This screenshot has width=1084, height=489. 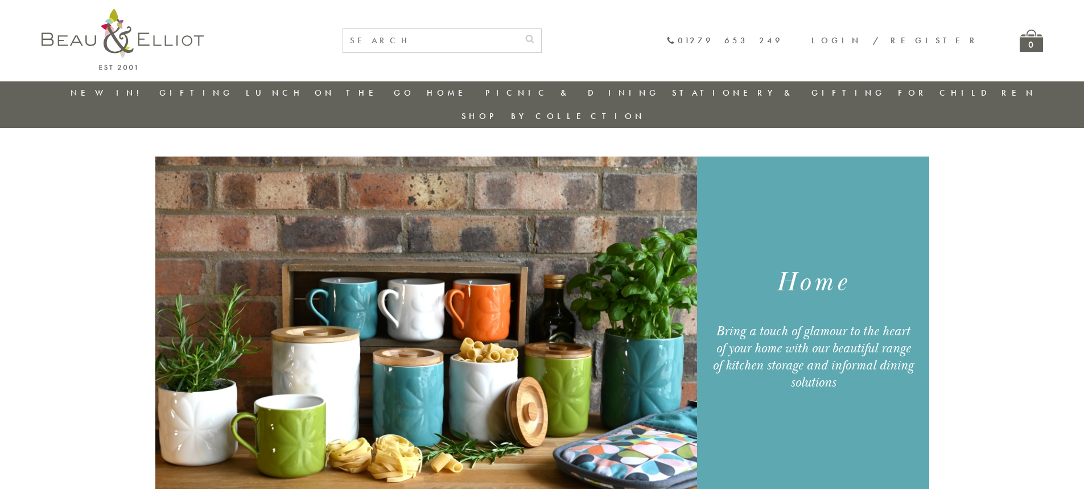 What do you see at coordinates (450, 93) in the screenshot?
I see `a: Home` at bounding box center [450, 93].